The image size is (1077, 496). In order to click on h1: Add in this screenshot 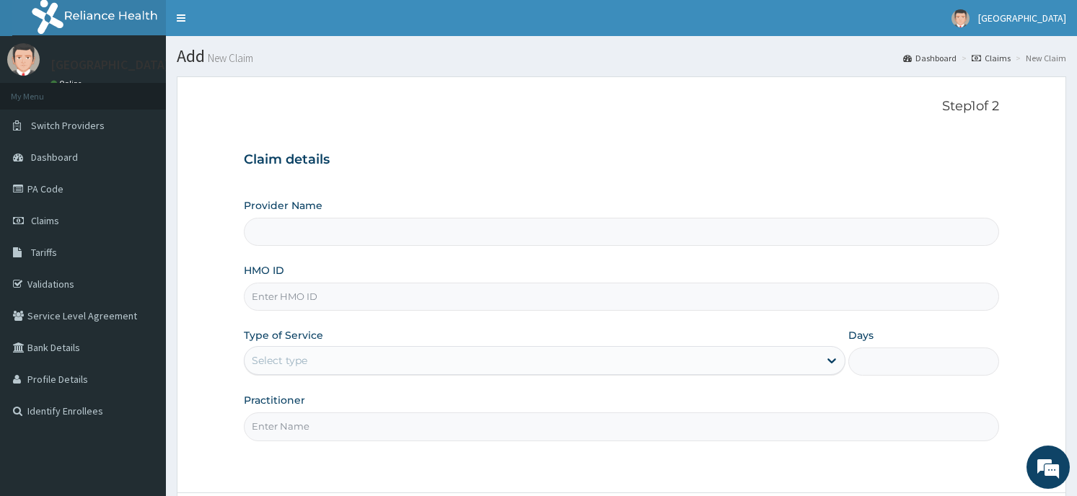, I will do `click(621, 56)`.